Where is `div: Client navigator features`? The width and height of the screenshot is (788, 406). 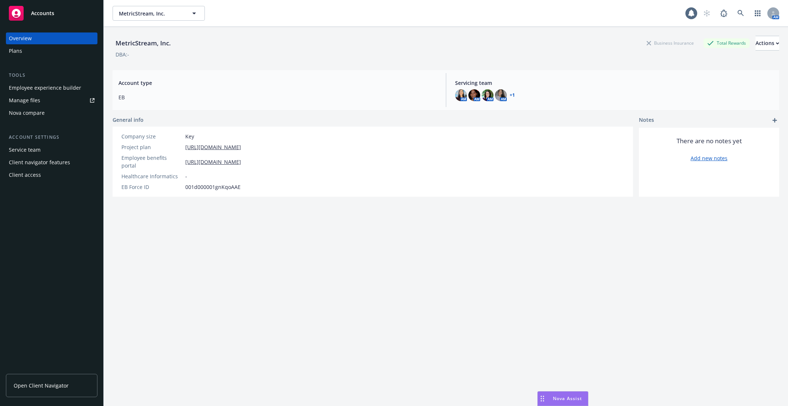
div: Client navigator features is located at coordinates (39, 162).